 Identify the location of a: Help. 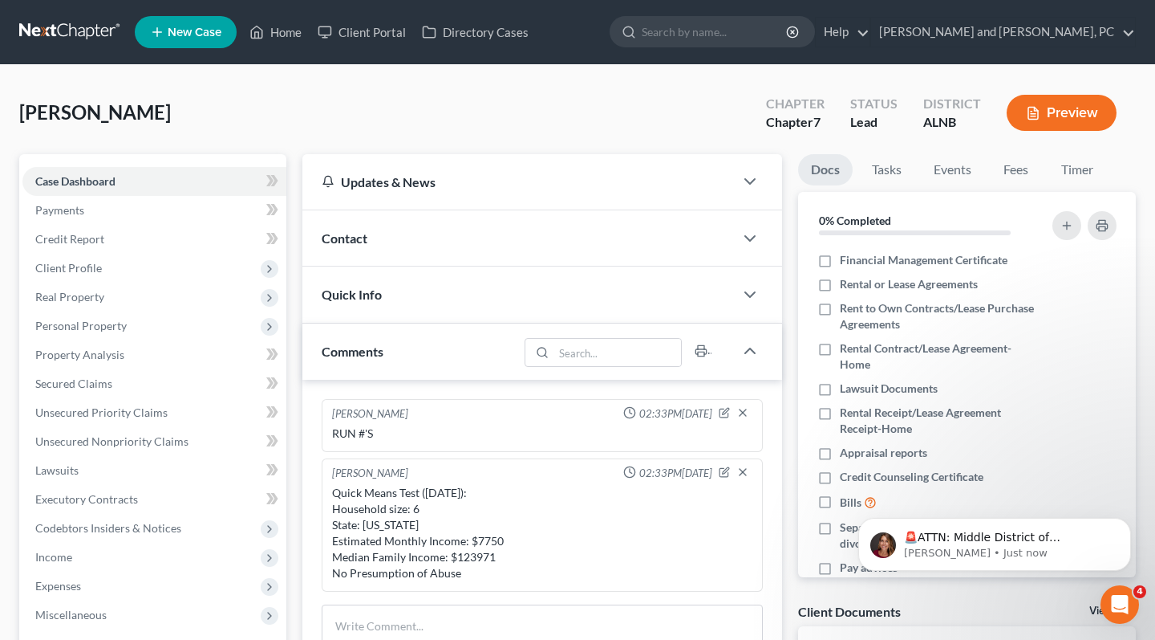
(843, 32).